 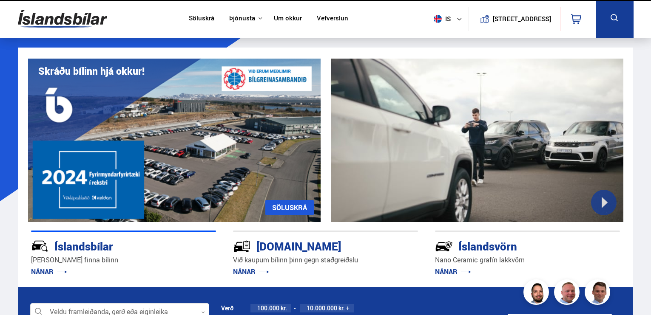 What do you see at coordinates (599, 294) in the screenshot?
I see `img: FbJEzSuNWCJXmdc-.webp` at bounding box center [599, 294].